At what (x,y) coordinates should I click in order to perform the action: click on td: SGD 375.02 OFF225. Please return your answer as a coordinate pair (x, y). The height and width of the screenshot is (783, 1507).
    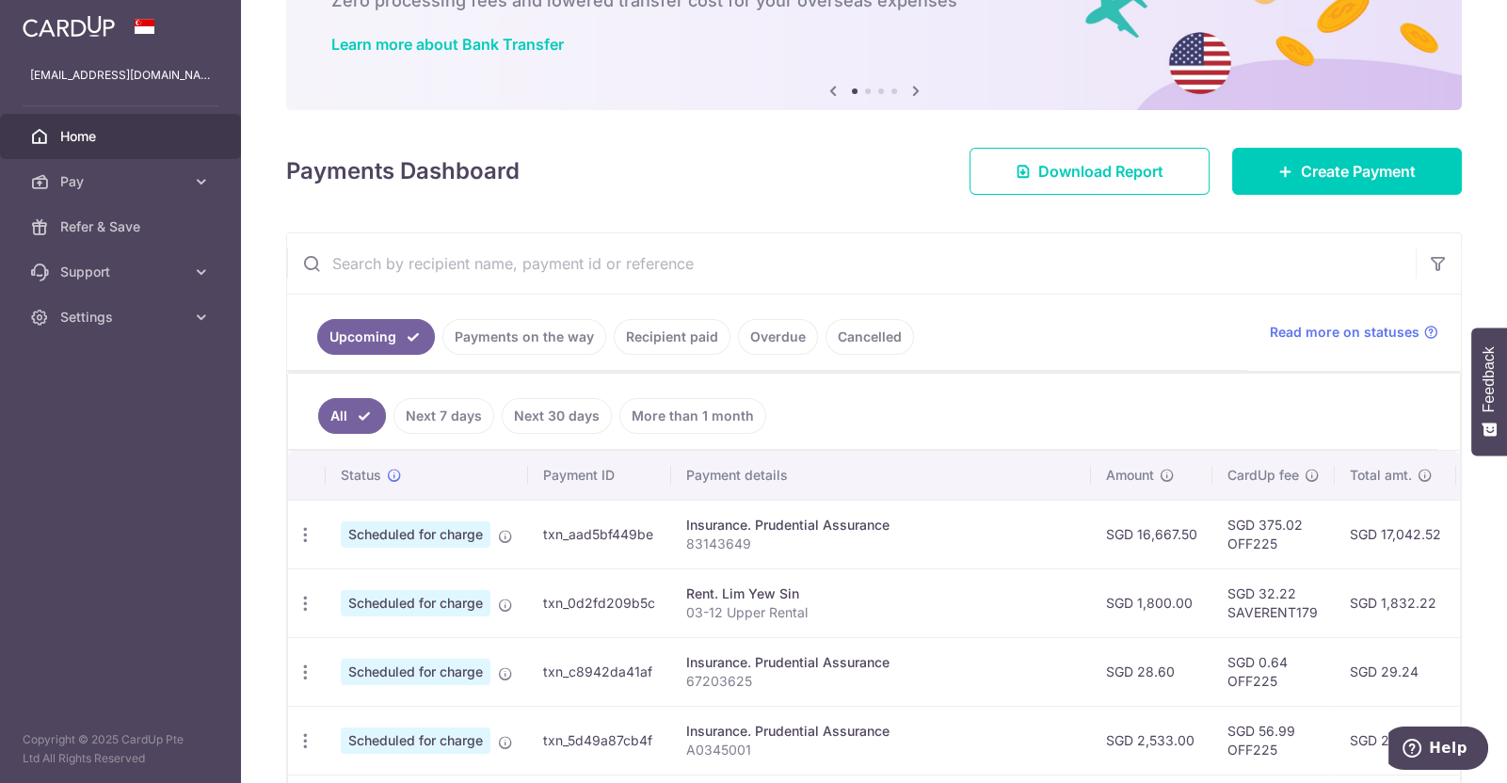
    Looking at the image, I should click on (1274, 534).